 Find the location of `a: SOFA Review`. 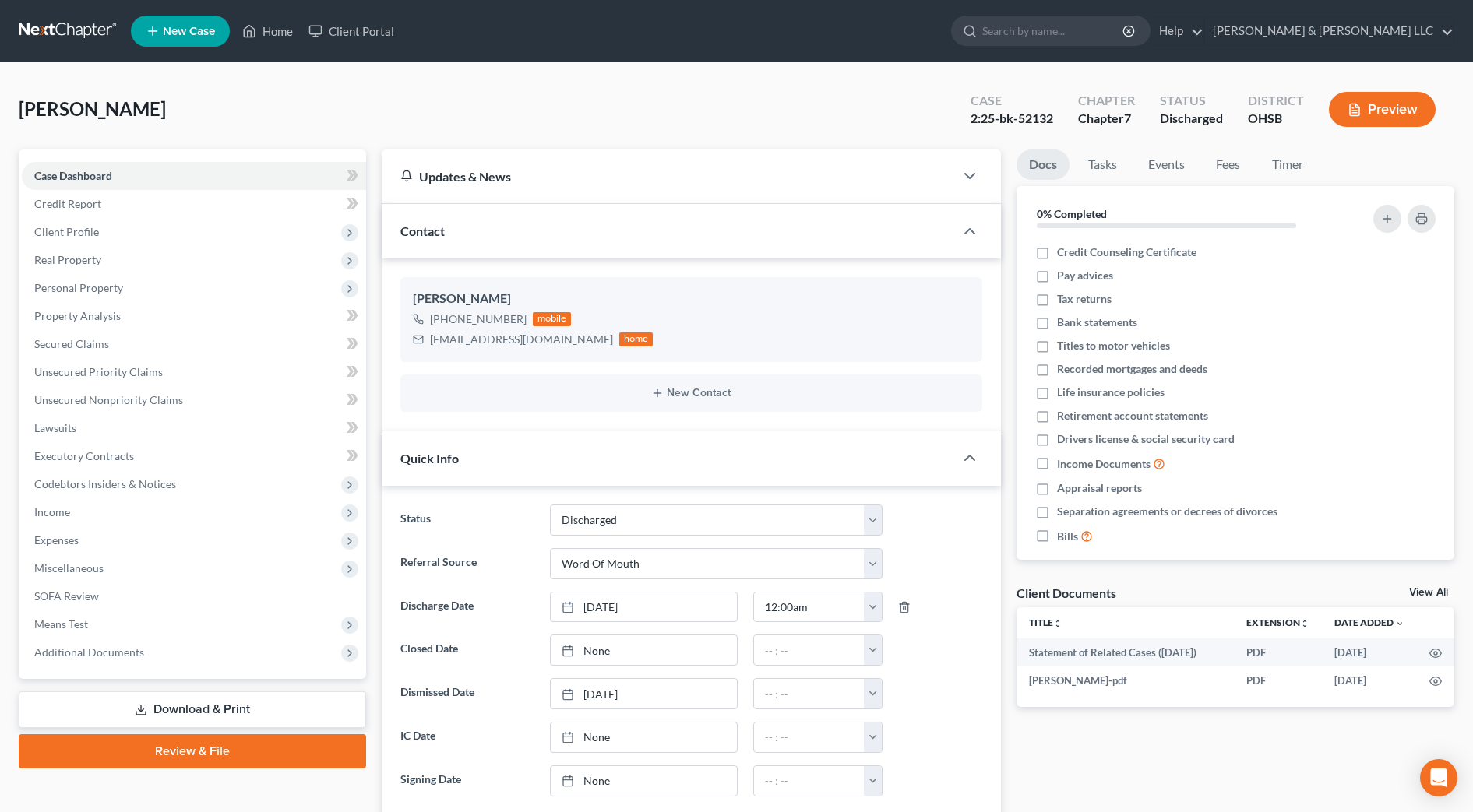

a: SOFA Review is located at coordinates (194, 597).